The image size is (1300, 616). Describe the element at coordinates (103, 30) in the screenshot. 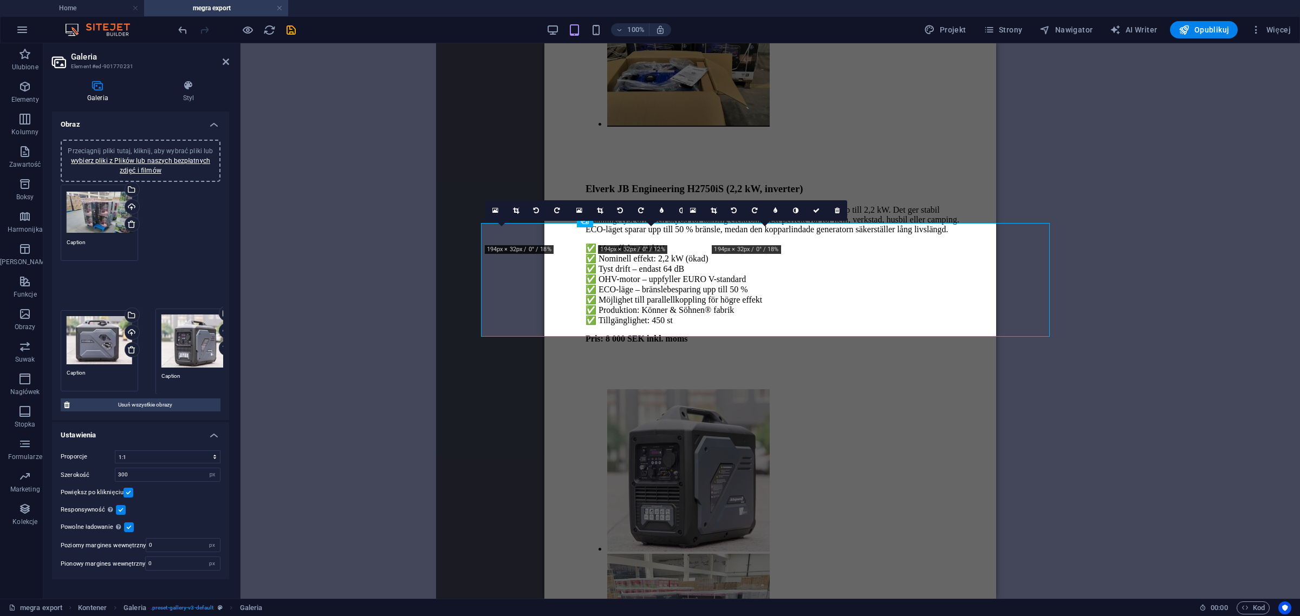

I see `img: Editor Logo` at that location.